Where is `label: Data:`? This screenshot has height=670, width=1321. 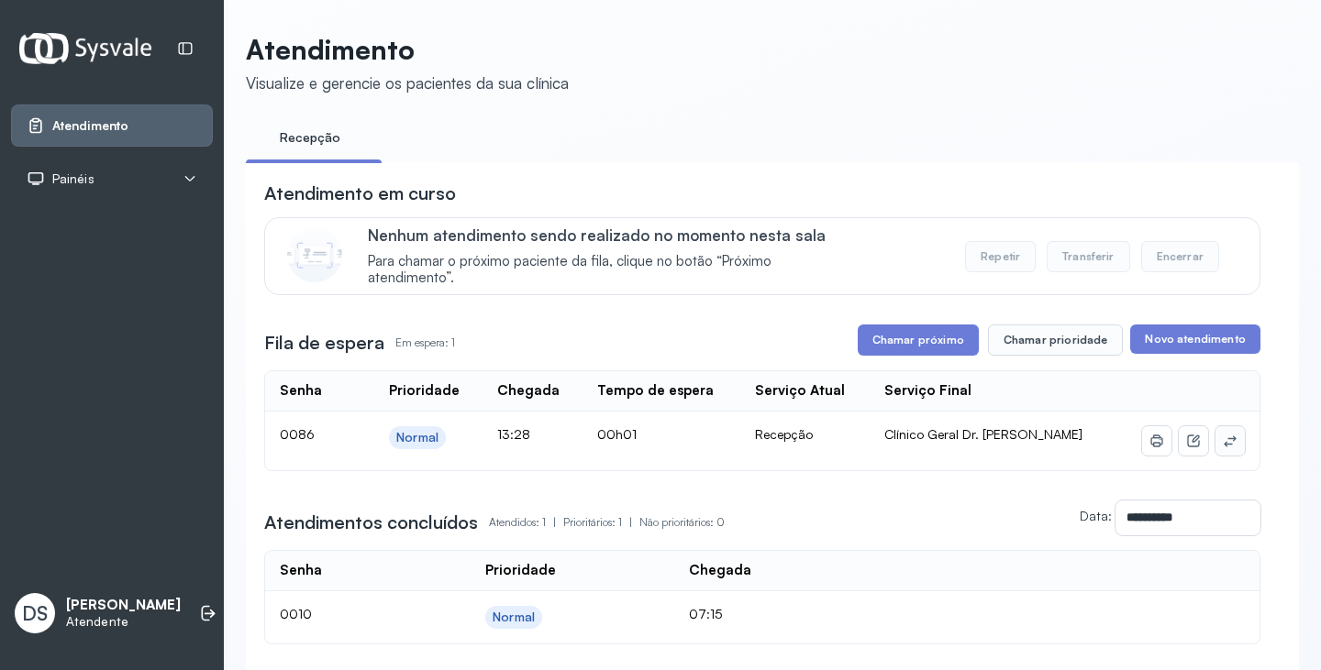 label: Data: is located at coordinates (1095, 515).